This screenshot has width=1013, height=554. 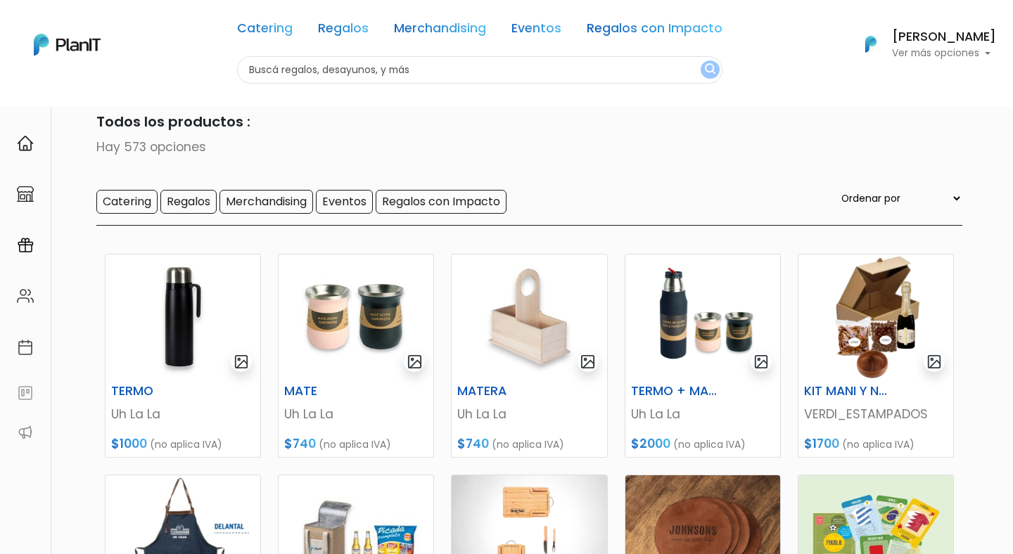 I want to click on a: gallery-light MATERA Uh La La $740 (no aplica IVA), so click(x=529, y=356).